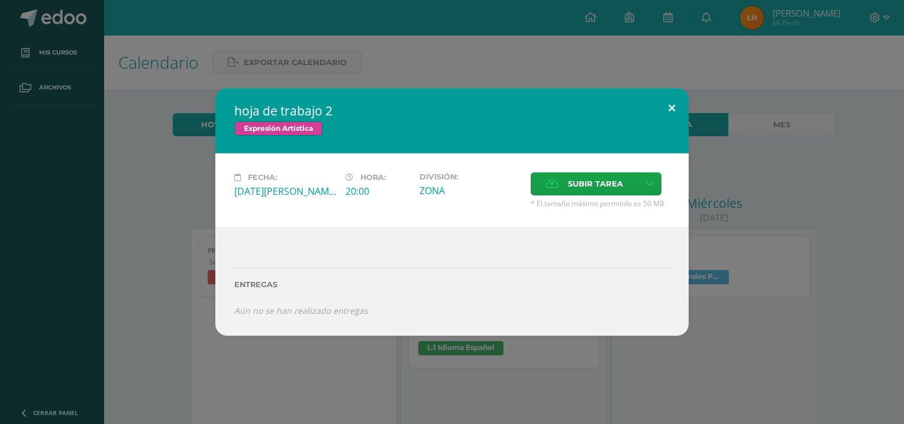 This screenshot has height=424, width=904. Describe the element at coordinates (378, 191) in the screenshot. I see `div: 20:00` at that location.